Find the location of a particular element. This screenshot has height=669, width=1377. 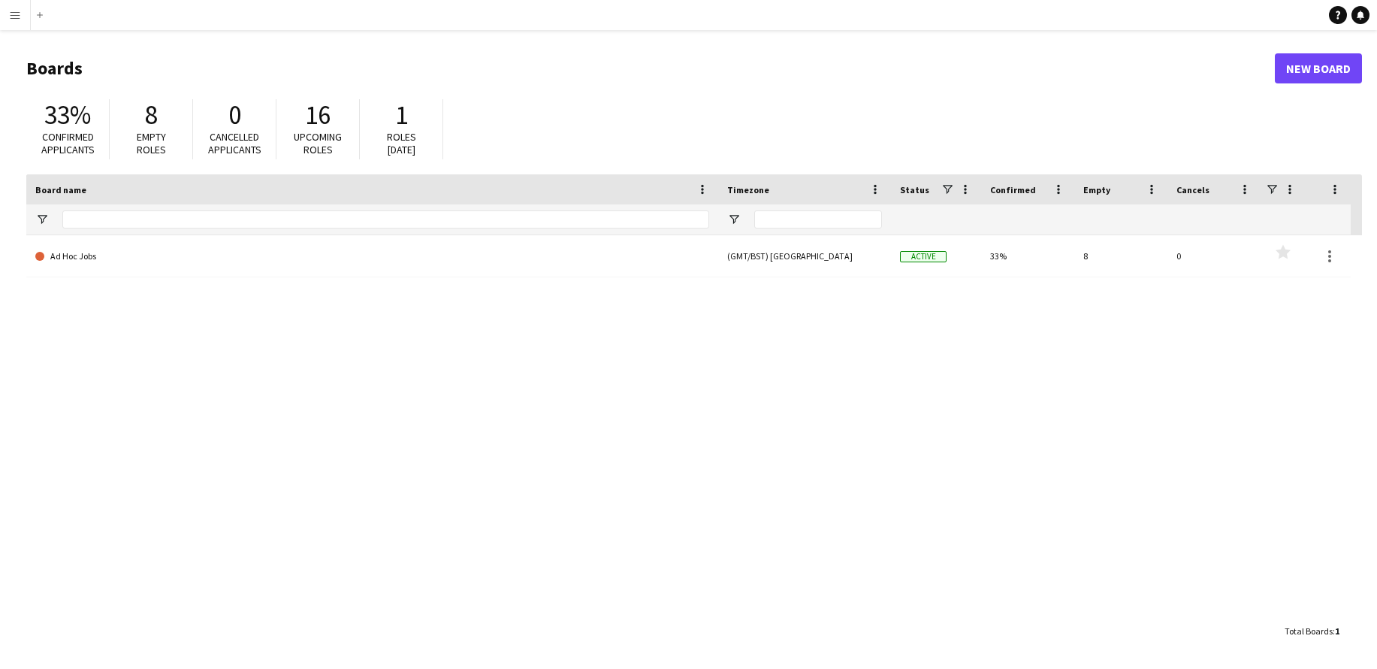

input: Board name Filter Input is located at coordinates (385, 219).